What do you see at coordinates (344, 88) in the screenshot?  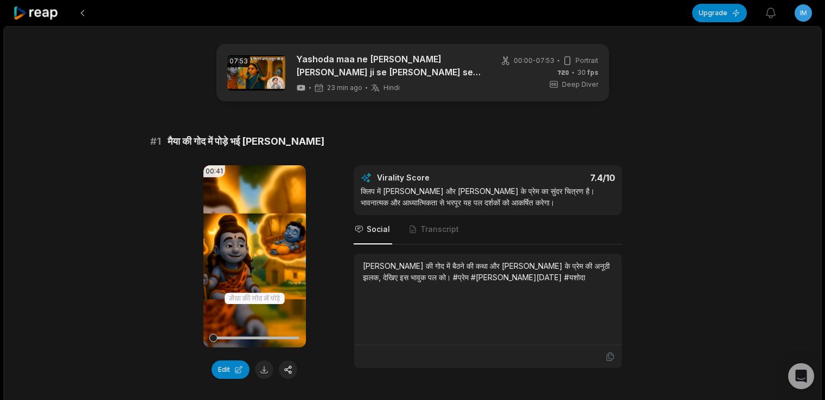 I see `span: 23 min ago` at bounding box center [344, 88].